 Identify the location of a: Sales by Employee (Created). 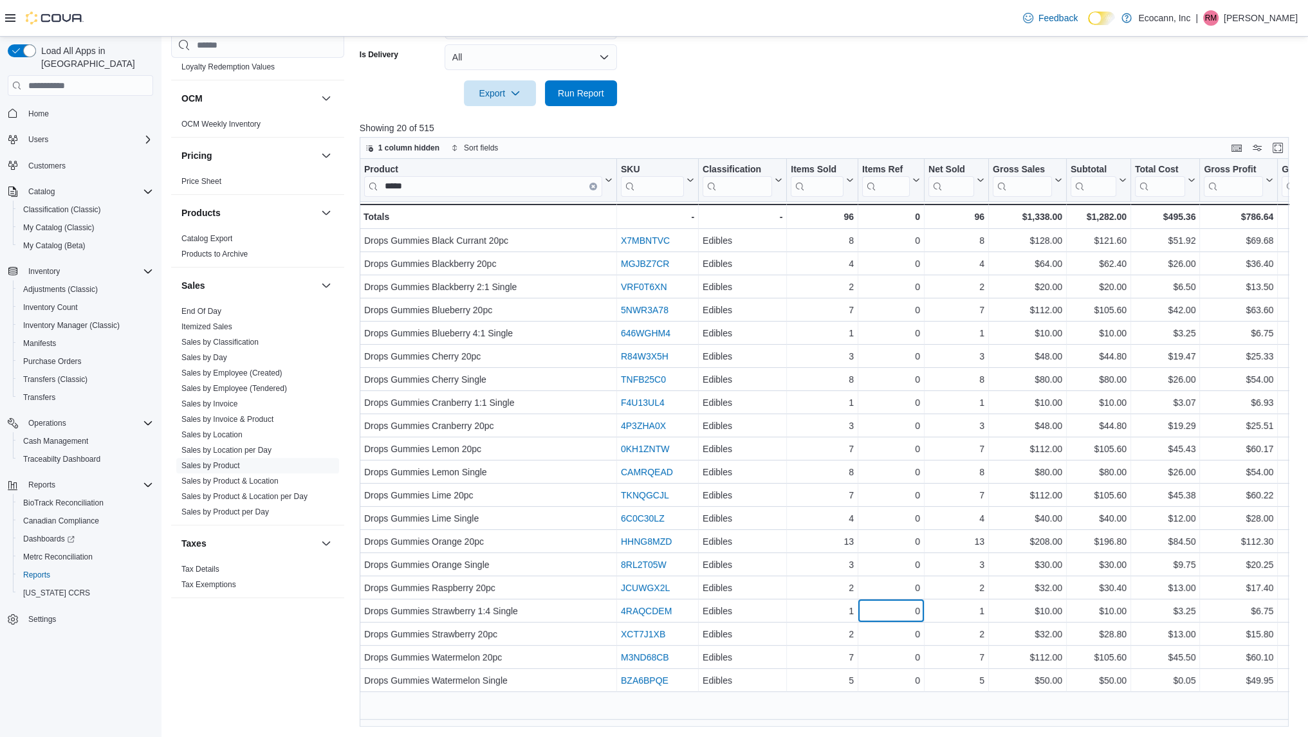
(232, 373).